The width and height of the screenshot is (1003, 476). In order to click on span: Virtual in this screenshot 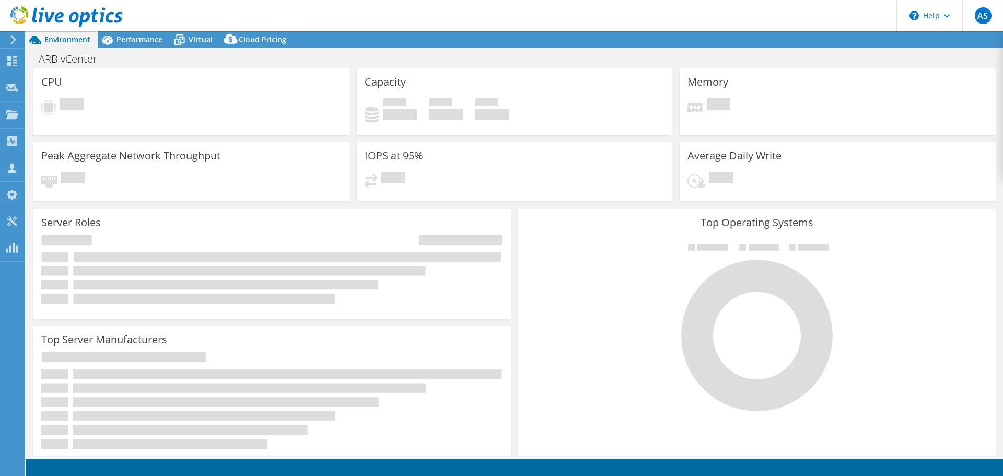, I will do `click(201, 39)`.